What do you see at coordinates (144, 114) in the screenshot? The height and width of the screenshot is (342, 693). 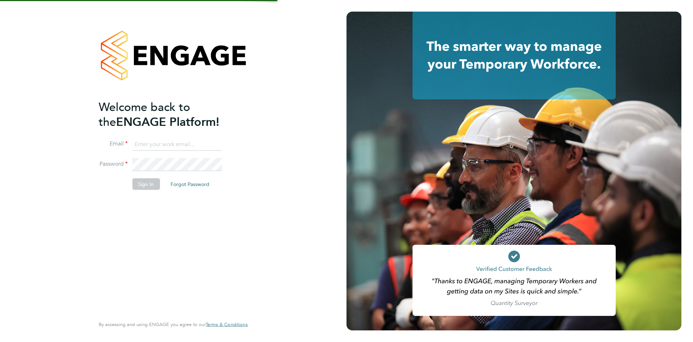 I see `span: Welcome back to the` at bounding box center [144, 114].